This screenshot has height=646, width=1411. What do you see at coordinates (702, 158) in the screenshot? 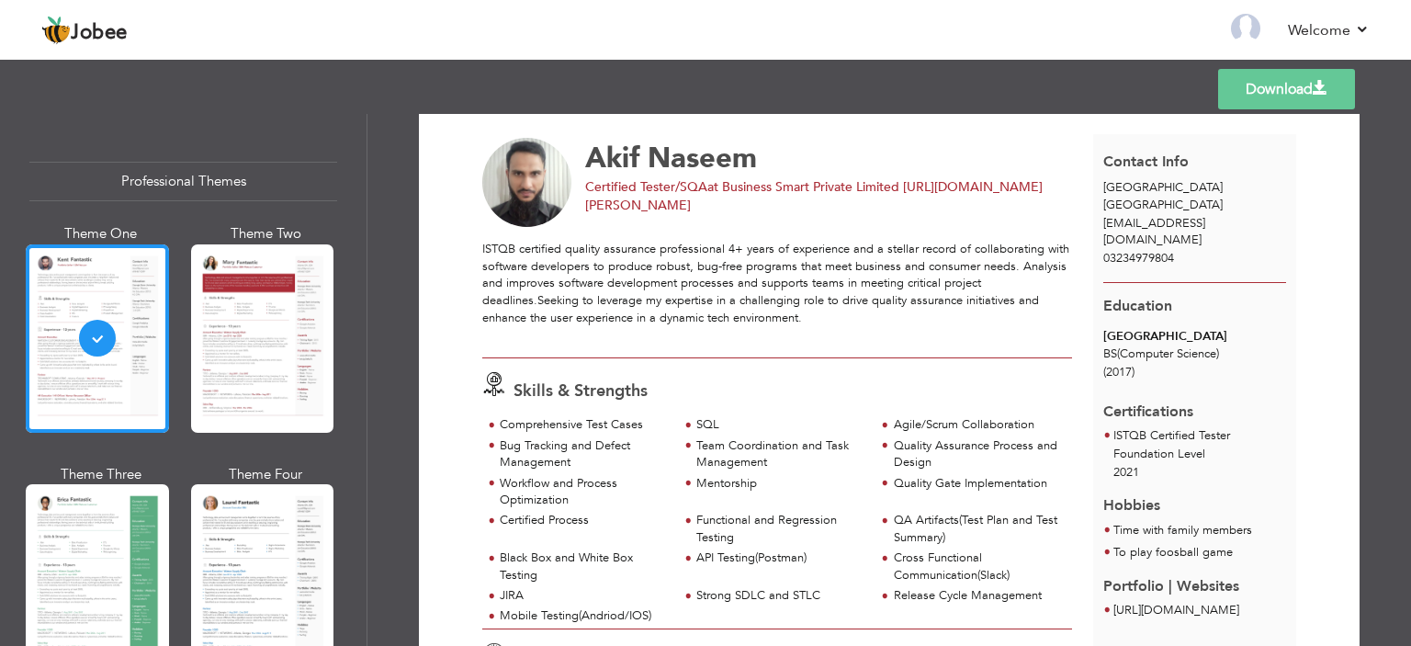
I see `span: Naseem` at bounding box center [702, 158].